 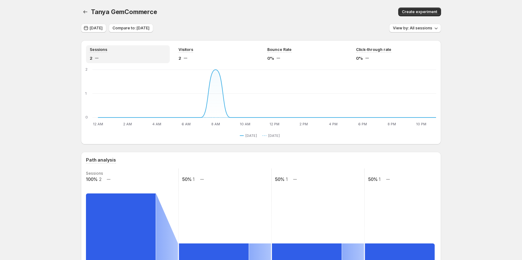 I want to click on text: 10 AM, so click(x=245, y=124).